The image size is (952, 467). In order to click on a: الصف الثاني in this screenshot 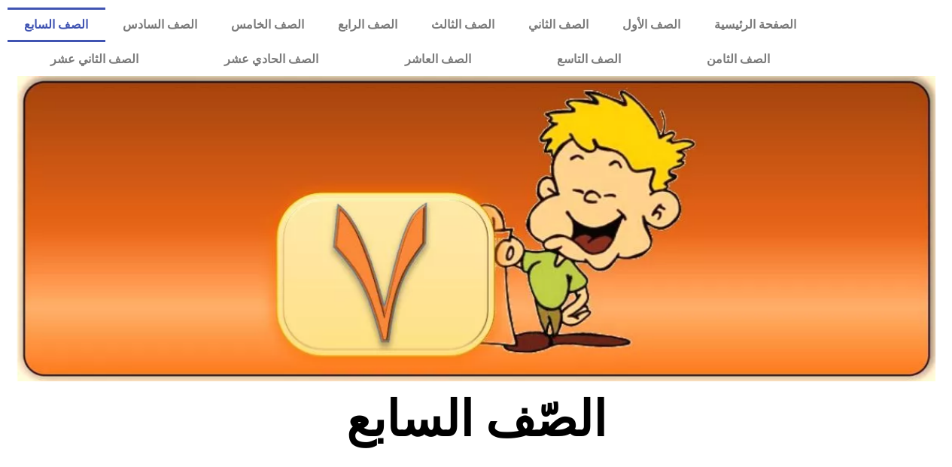, I will do `click(557, 25)`.